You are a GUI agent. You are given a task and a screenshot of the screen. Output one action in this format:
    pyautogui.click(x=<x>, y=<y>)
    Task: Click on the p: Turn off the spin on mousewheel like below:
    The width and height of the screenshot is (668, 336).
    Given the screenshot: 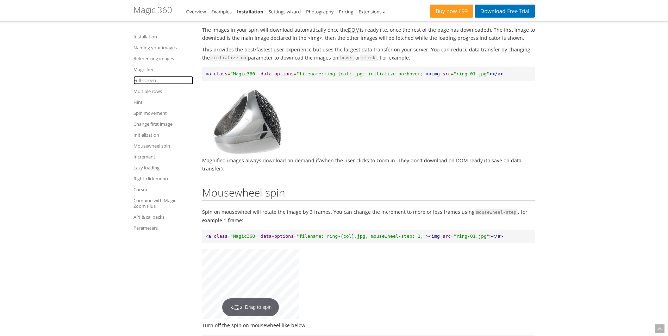 What is the action you would take?
    pyautogui.click(x=368, y=325)
    